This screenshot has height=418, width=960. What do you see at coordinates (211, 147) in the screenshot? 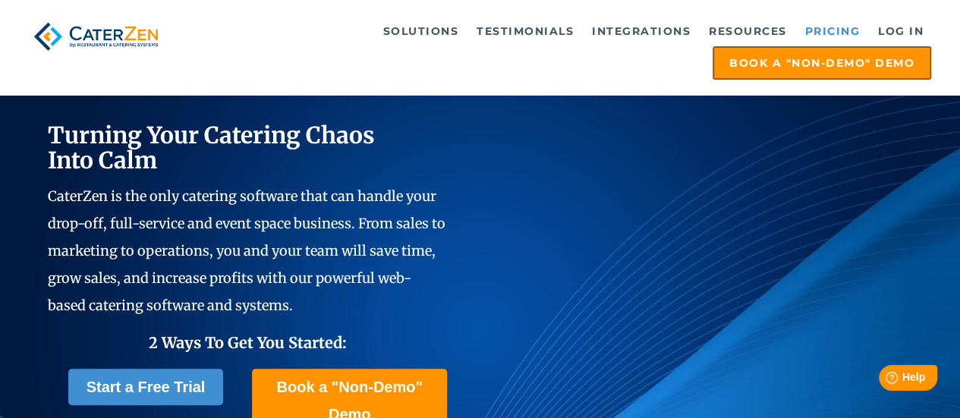
I see `span: Turning Your Catering Chaos Into Calm` at bounding box center [211, 147].